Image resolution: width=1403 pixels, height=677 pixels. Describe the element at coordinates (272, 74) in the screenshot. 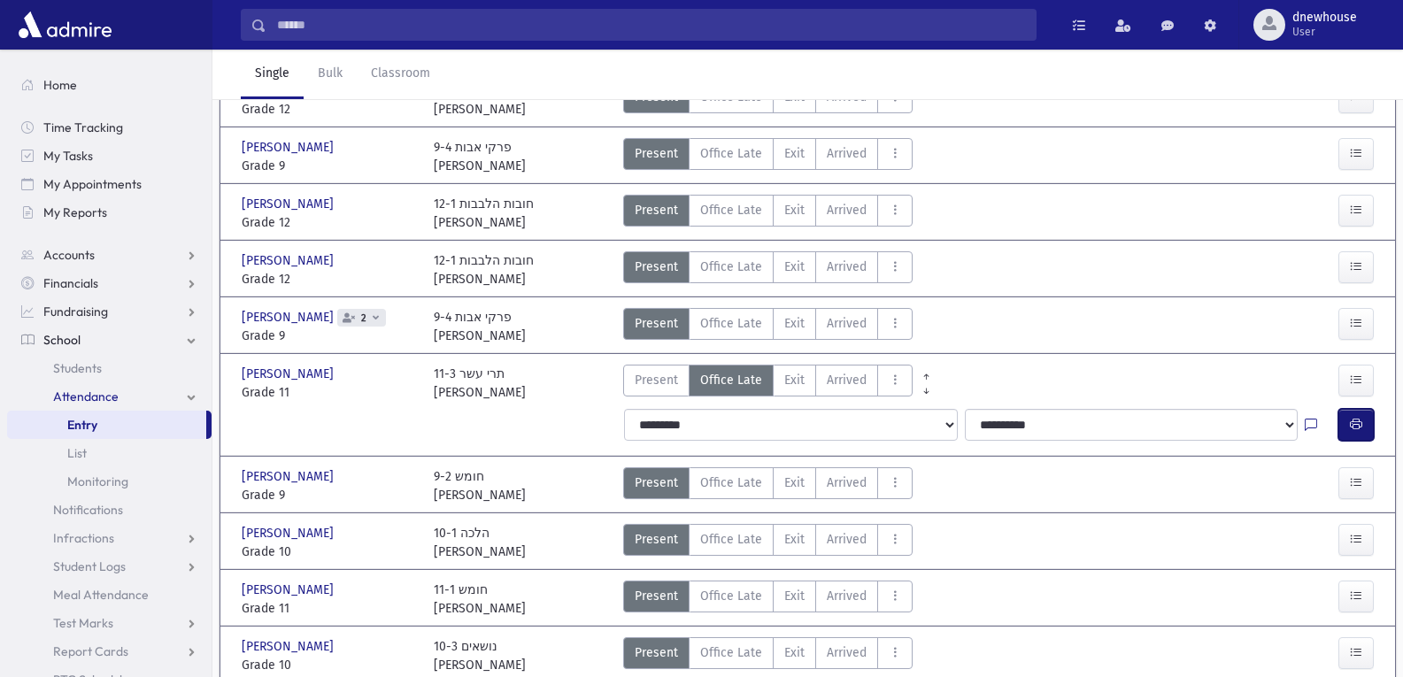

I see `a: Single` at that location.